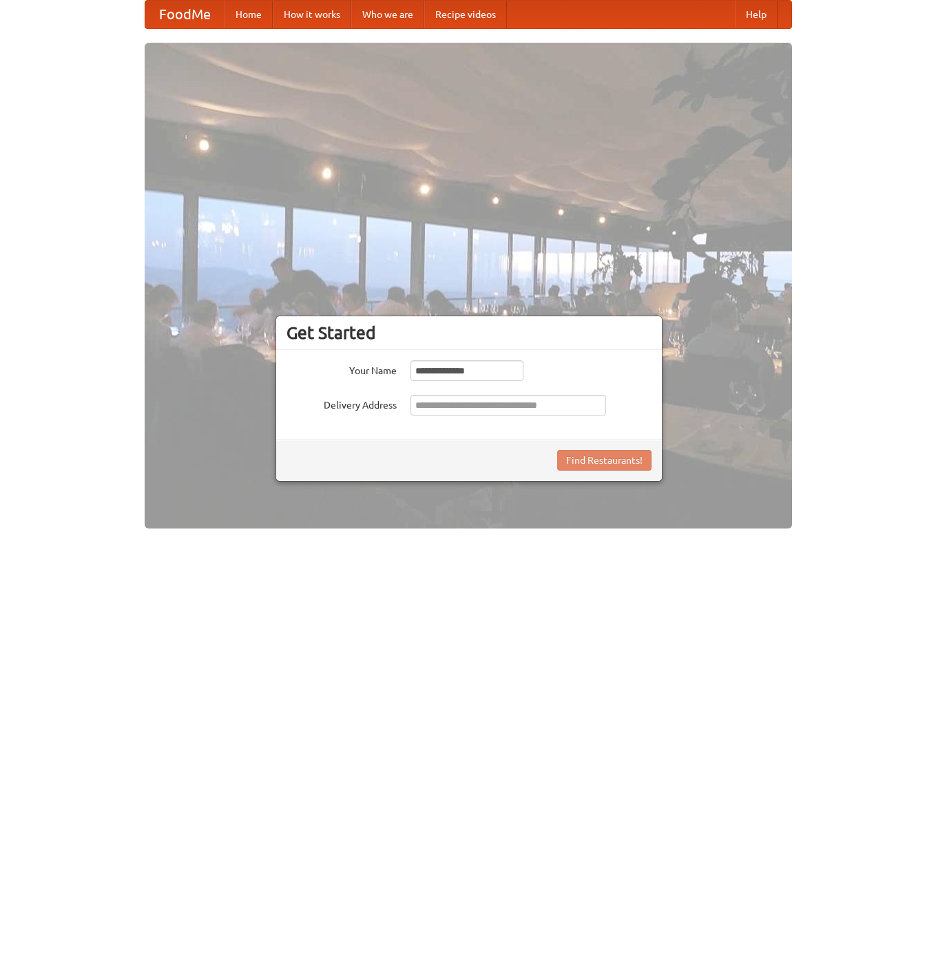 The image size is (936, 975). Describe the element at coordinates (312, 14) in the screenshot. I see `a: How it works` at that location.